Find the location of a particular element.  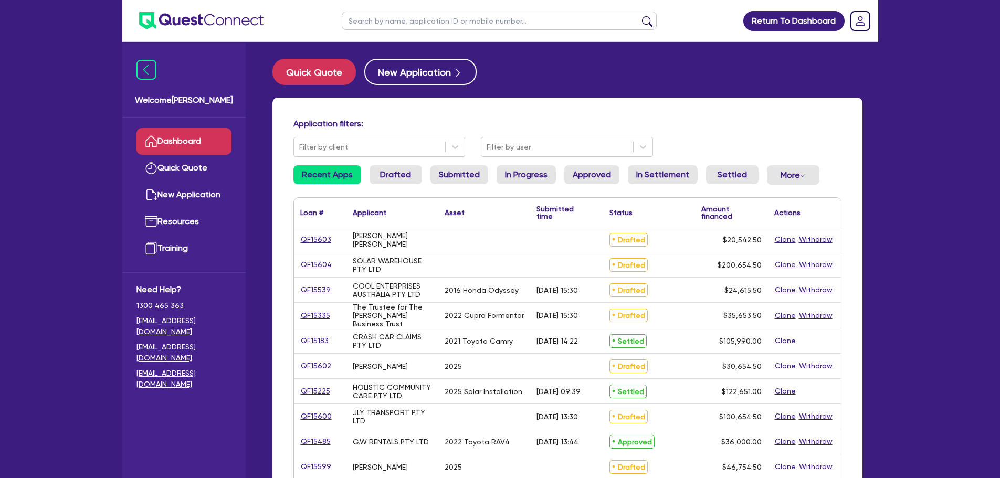

div: JLY TRANSPORT PTY LTD is located at coordinates (392, 417).